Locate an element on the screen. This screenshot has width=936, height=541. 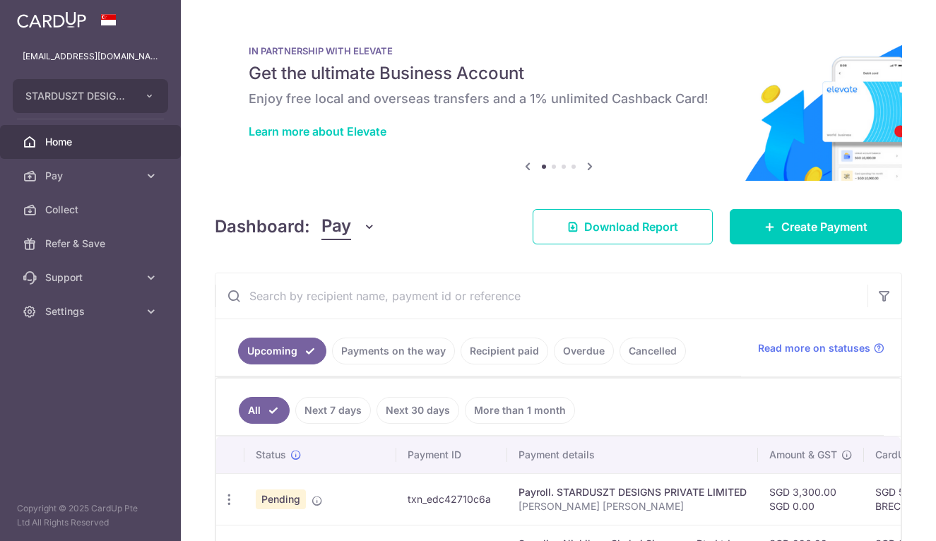
span: Collect is located at coordinates (92, 210).